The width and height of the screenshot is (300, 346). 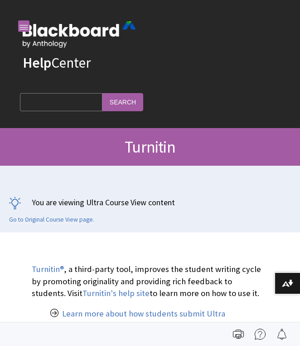 I want to click on a: Turnitin®, so click(x=48, y=269).